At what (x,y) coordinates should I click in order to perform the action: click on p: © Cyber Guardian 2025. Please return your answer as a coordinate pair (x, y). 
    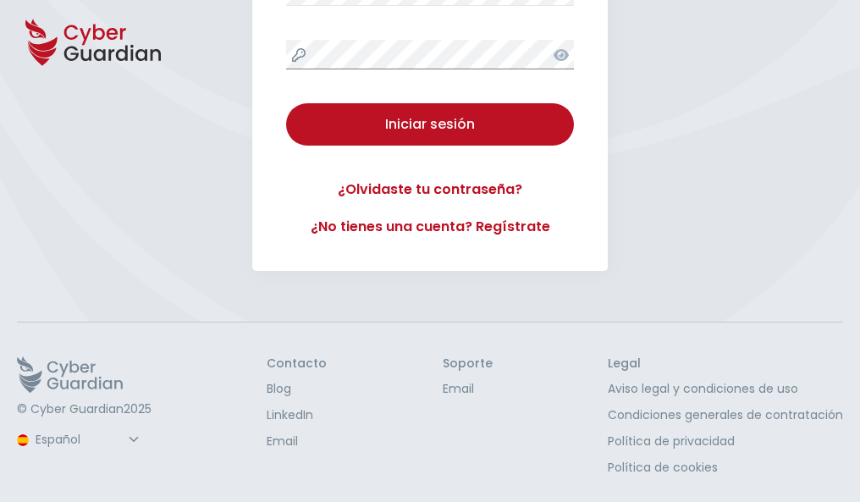
    Looking at the image, I should click on (84, 410).